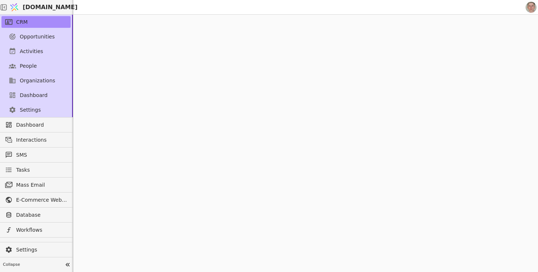 The width and height of the screenshot is (538, 272). What do you see at coordinates (41, 185) in the screenshot?
I see `span: Mass Email` at bounding box center [41, 185].